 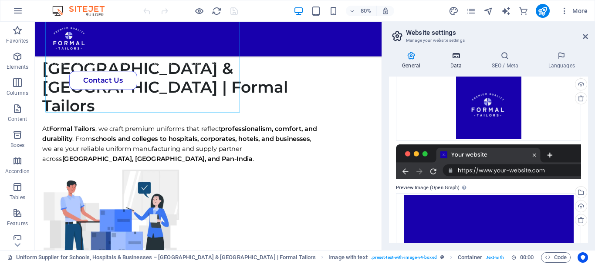 I want to click on h4: Data, so click(x=457, y=61).